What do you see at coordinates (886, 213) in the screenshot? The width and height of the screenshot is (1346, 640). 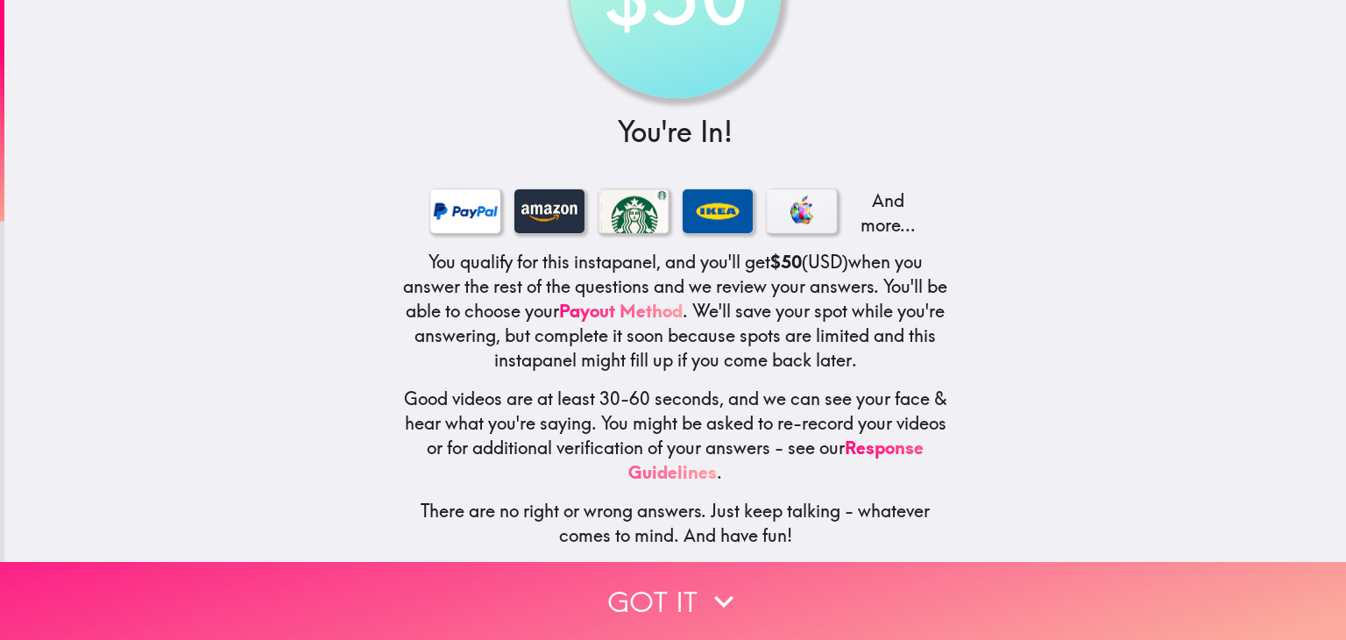 I see `p: And more...` at bounding box center [886, 213].